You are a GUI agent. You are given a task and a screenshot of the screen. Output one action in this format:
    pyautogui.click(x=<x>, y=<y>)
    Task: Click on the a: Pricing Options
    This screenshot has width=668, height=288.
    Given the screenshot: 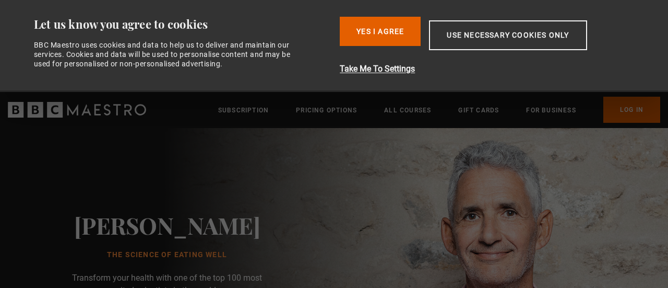 What is the action you would take?
    pyautogui.click(x=326, y=110)
    